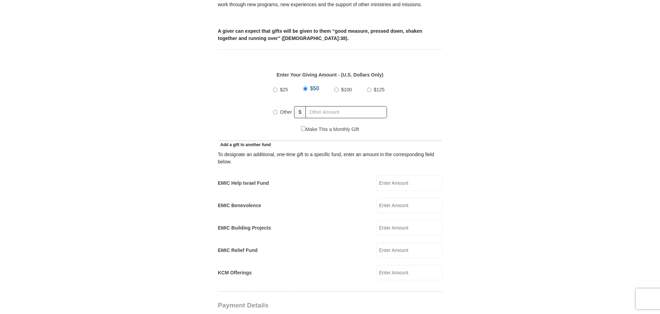  I want to click on label: Make This a Monthly Gift, so click(330, 129).